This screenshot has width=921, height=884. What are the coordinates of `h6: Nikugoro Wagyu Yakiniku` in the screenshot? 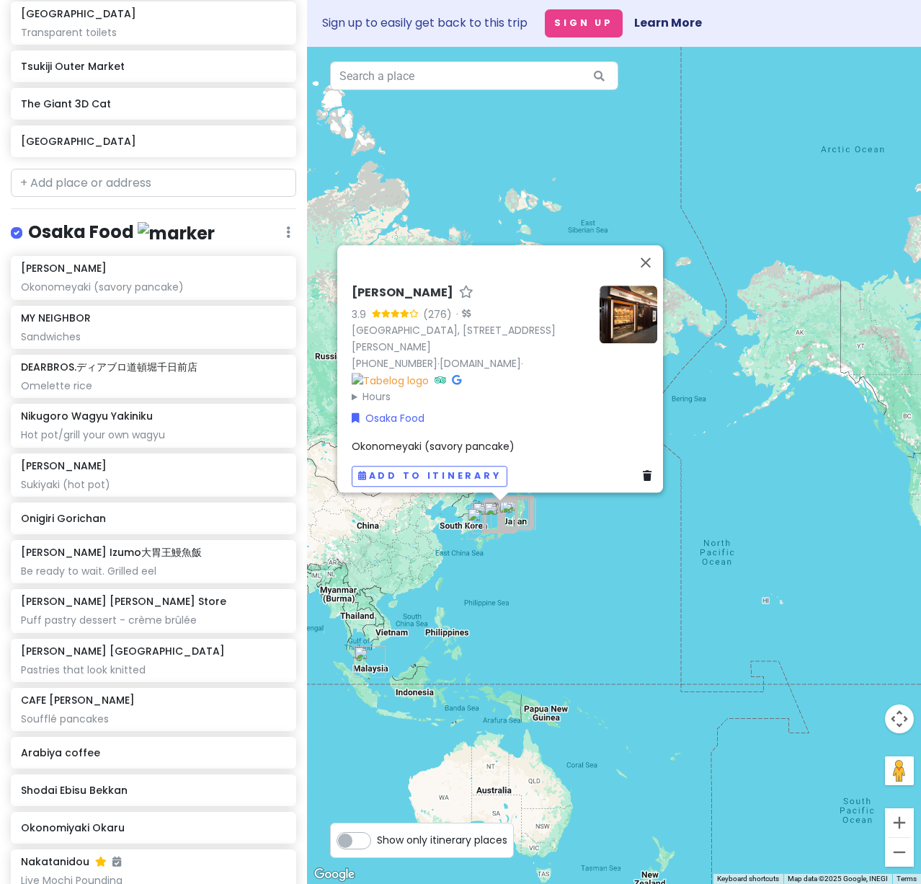 It's located at (87, 416).